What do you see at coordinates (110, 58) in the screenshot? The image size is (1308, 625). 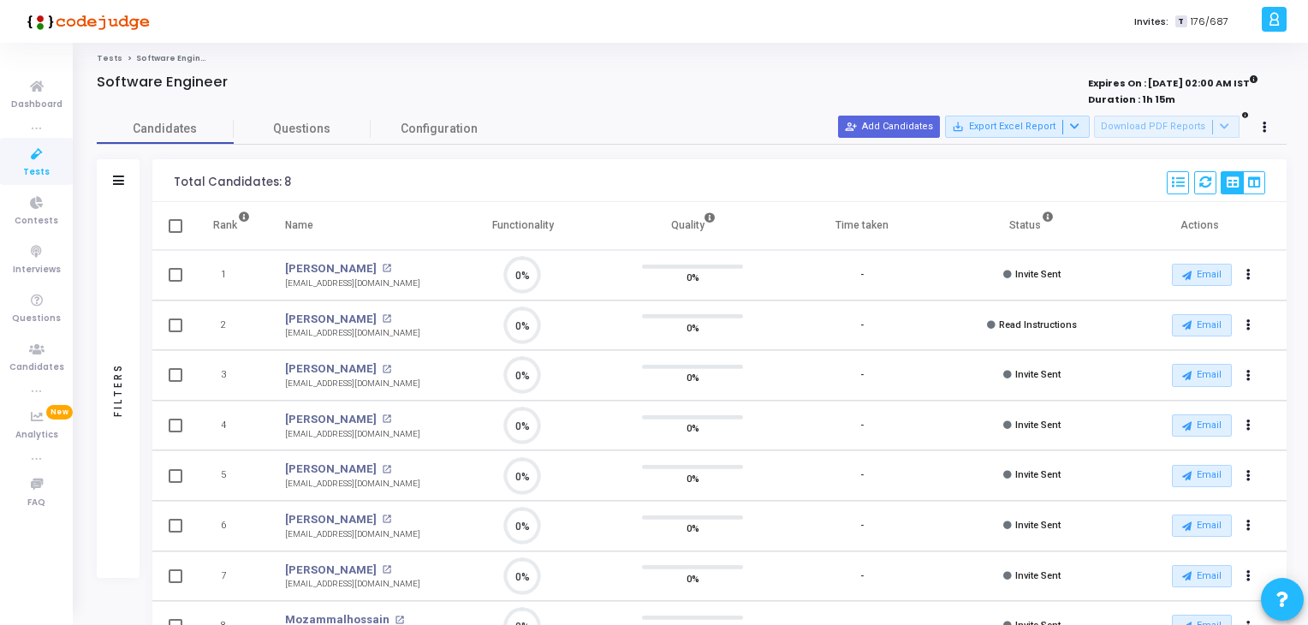 I see `a: Tests` at bounding box center [110, 58].